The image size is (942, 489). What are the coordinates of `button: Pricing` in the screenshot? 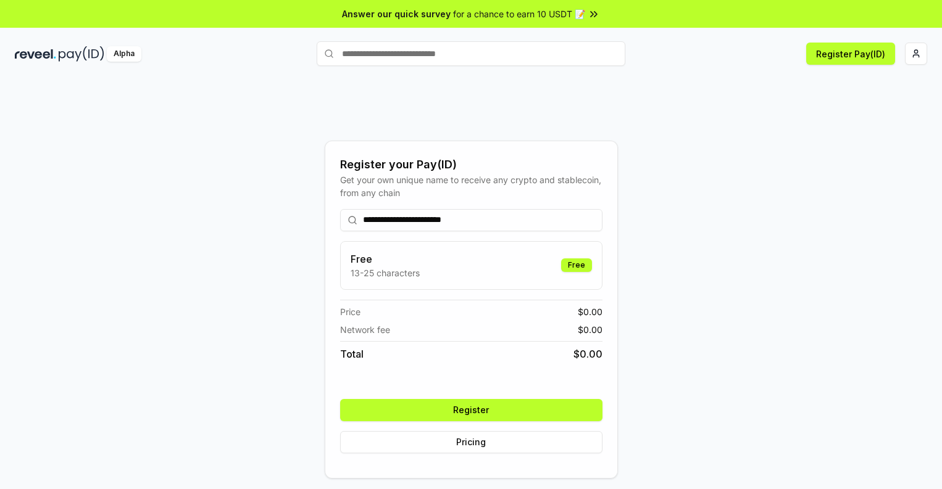 It's located at (471, 442).